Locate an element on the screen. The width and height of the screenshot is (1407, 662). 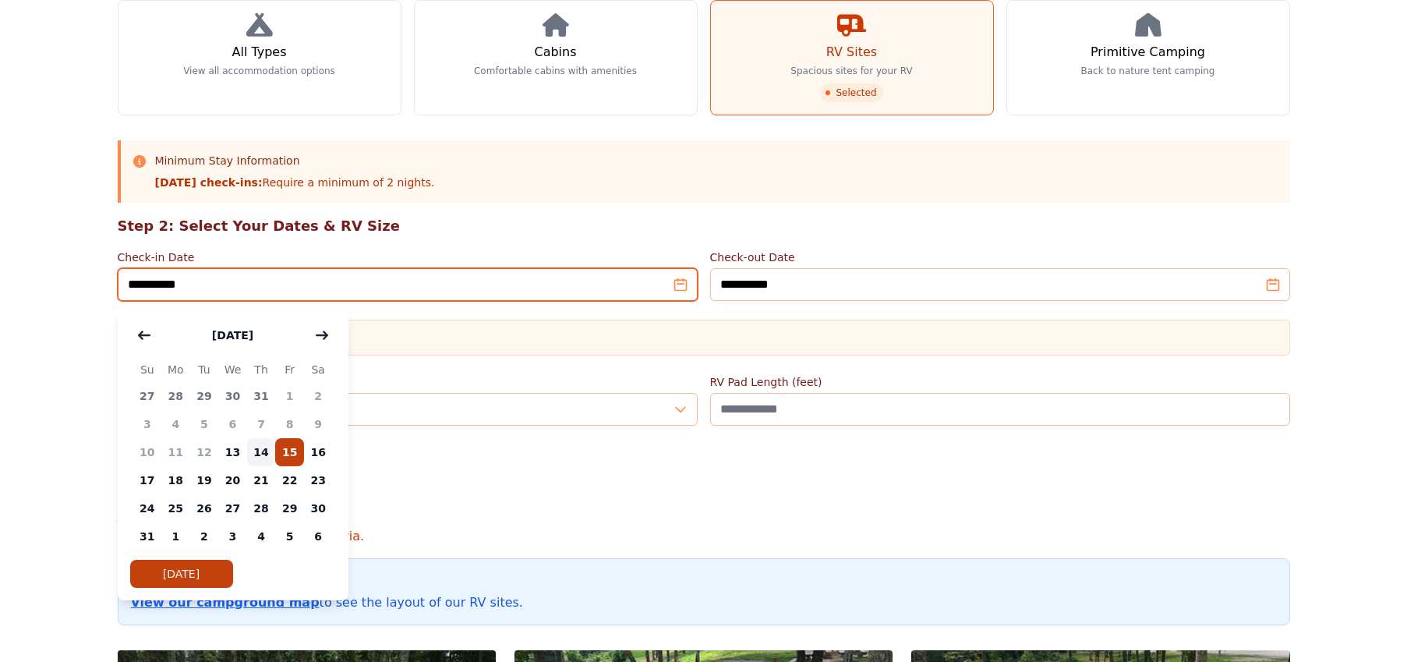
span: 13 is located at coordinates (232, 452).